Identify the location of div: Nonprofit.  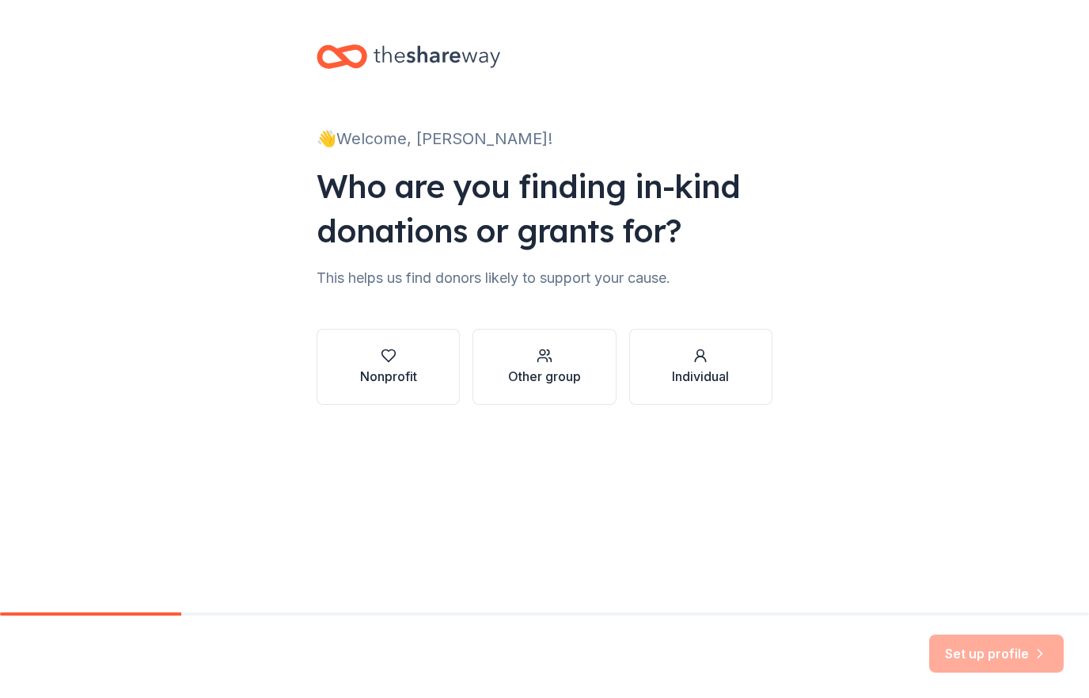
(389, 376).